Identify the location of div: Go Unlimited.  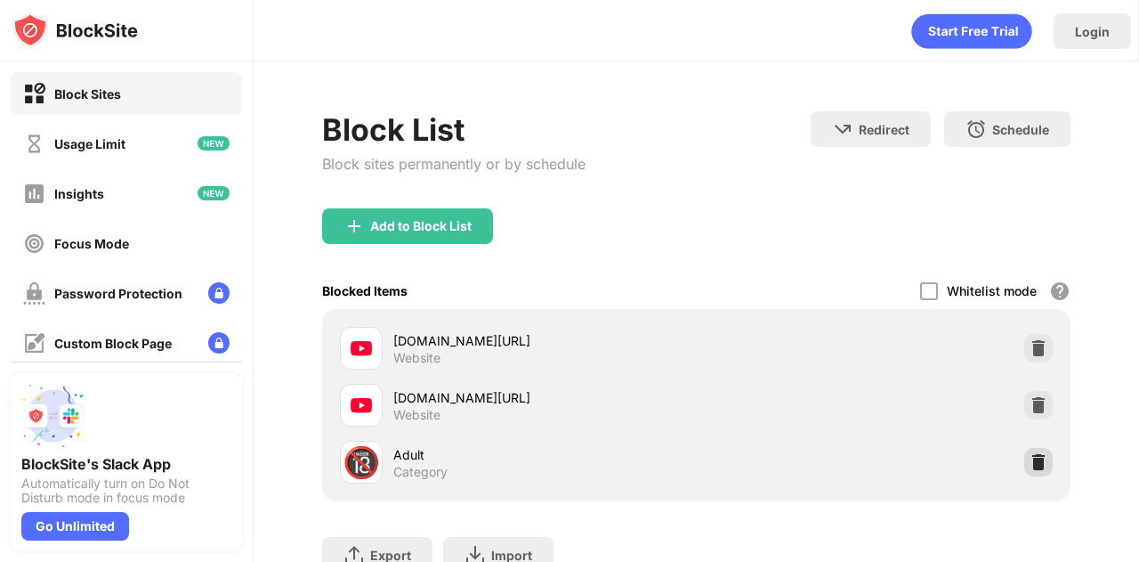
(75, 526).